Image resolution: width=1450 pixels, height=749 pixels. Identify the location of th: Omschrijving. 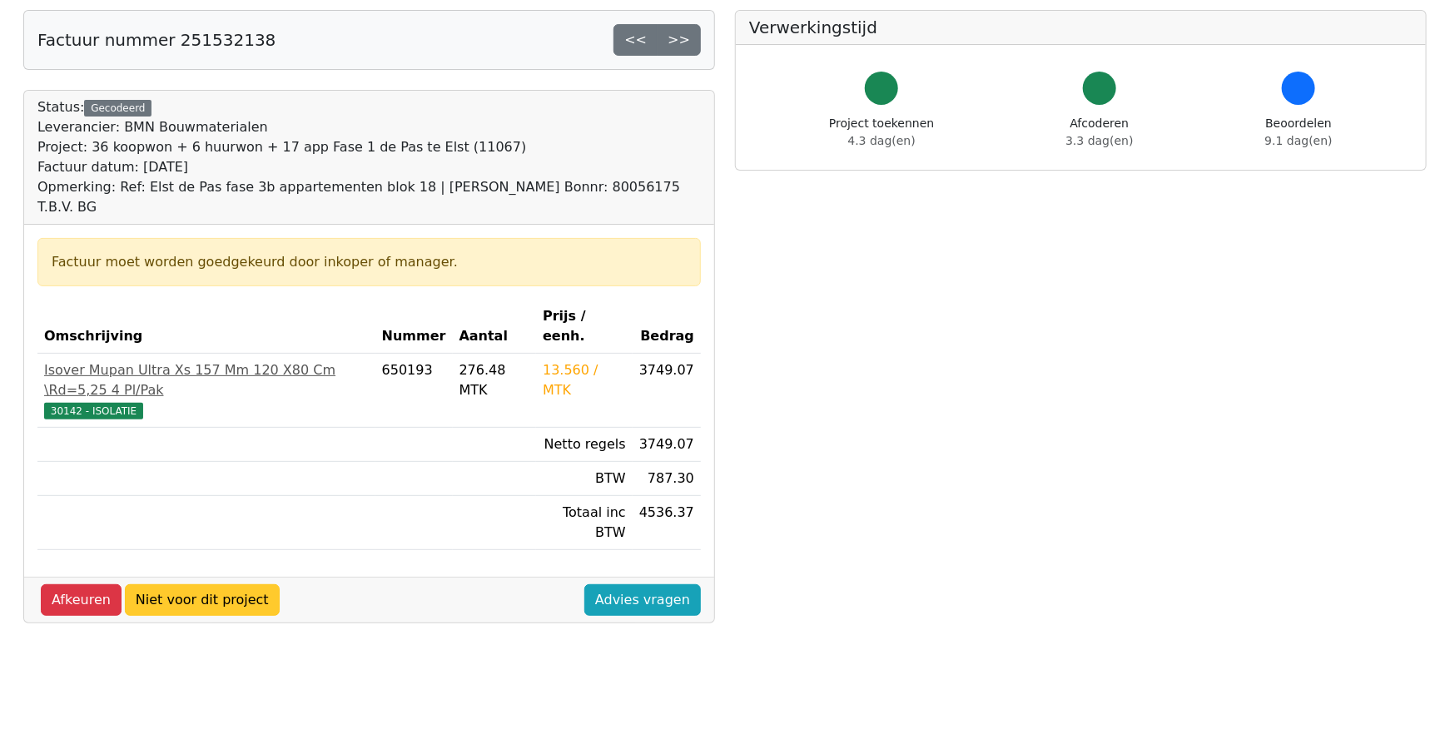
(206, 326).